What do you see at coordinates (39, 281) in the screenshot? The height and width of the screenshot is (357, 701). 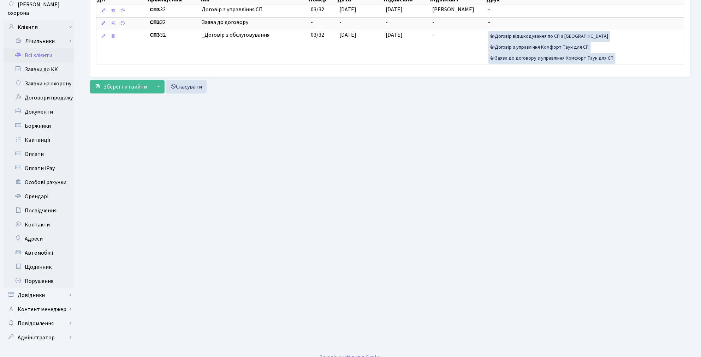 I see `a: Порушення` at bounding box center [39, 281].